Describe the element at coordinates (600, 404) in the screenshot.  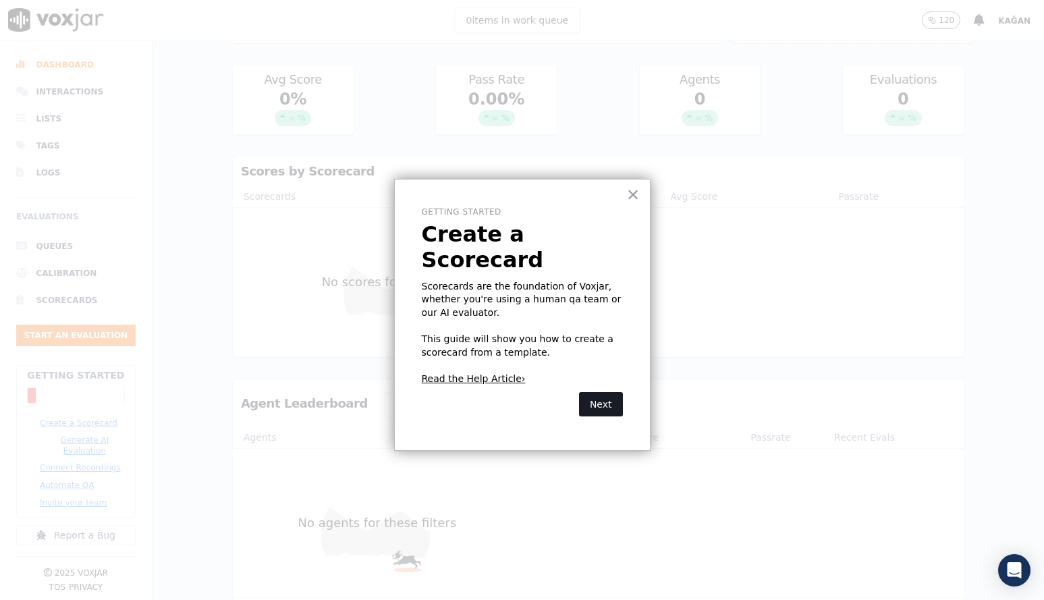
I see `button: Next` at that location.